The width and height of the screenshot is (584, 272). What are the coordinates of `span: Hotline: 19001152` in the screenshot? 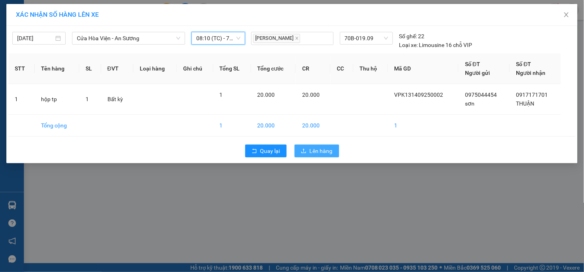 It's located at (80, 38).